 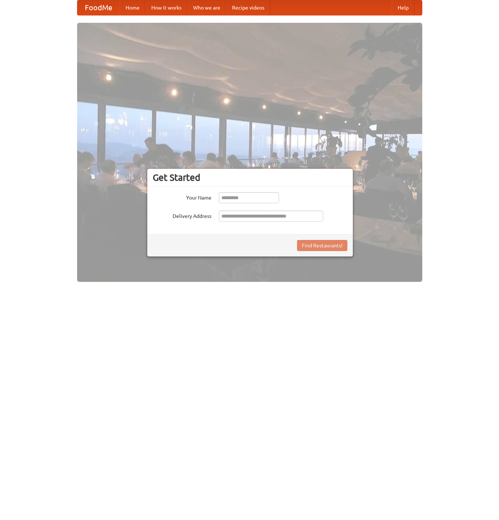 I want to click on a: FoodMe, so click(x=98, y=8).